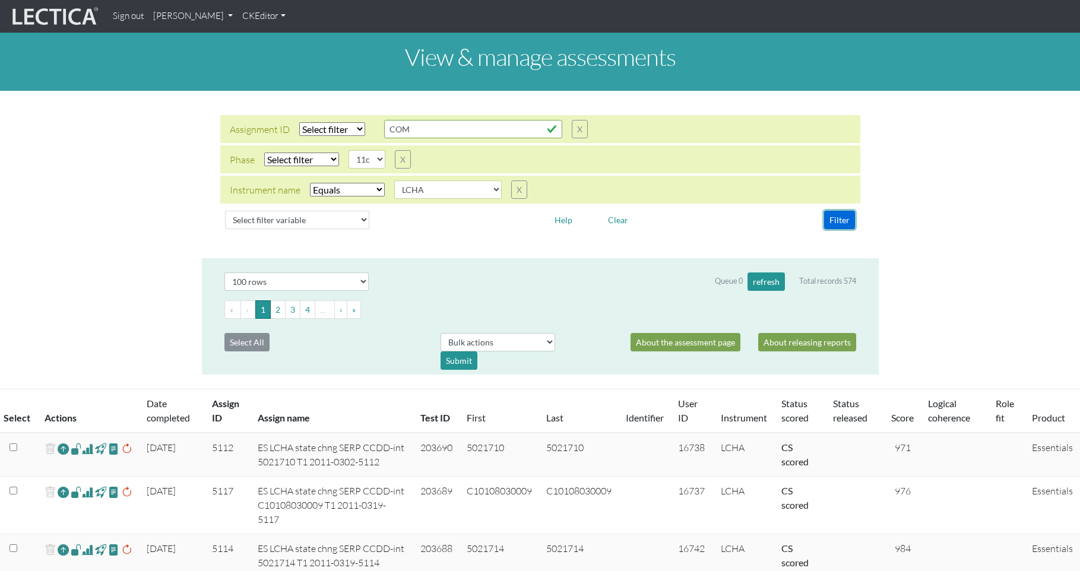 This screenshot has height=571, width=1080. What do you see at coordinates (807, 342) in the screenshot?
I see `a: About releasing reports` at bounding box center [807, 342].